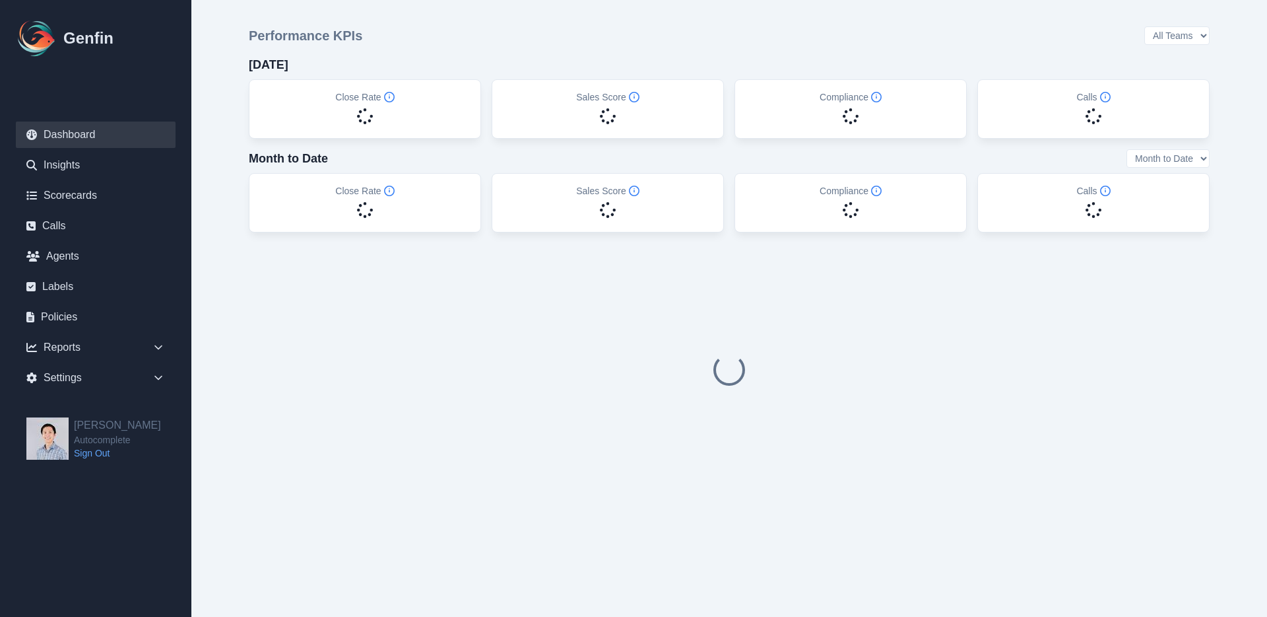 Image resolution: width=1267 pixels, height=617 pixels. Describe the element at coordinates (306, 36) in the screenshot. I see `h3: Performance KPIs` at that location.